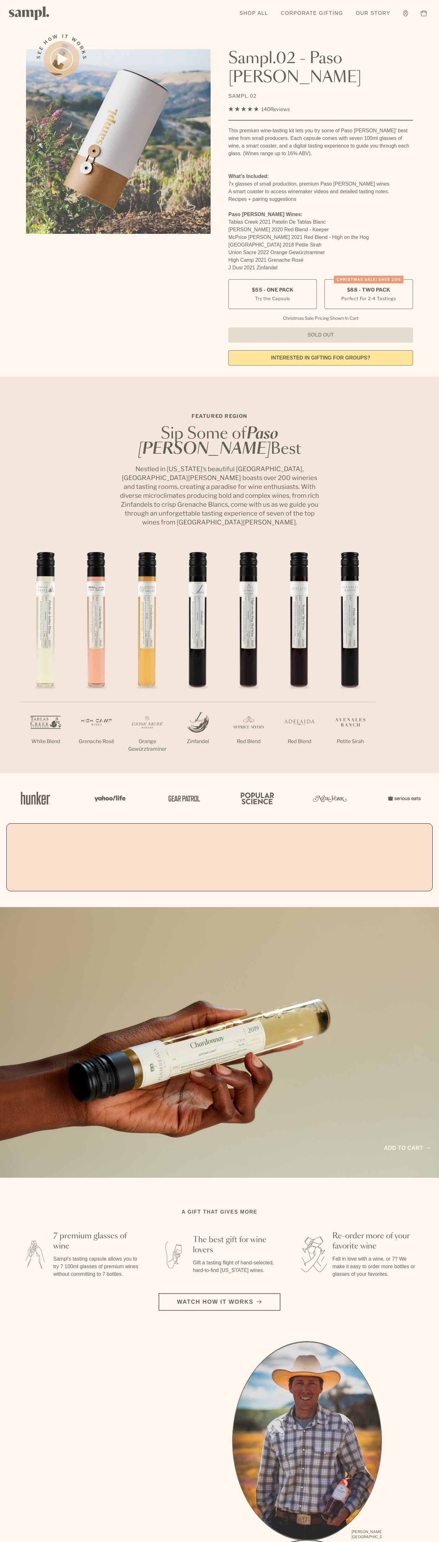 The width and height of the screenshot is (439, 1542). What do you see at coordinates (249, 176) in the screenshot?
I see `strong: What’s Included:` at bounding box center [249, 176].